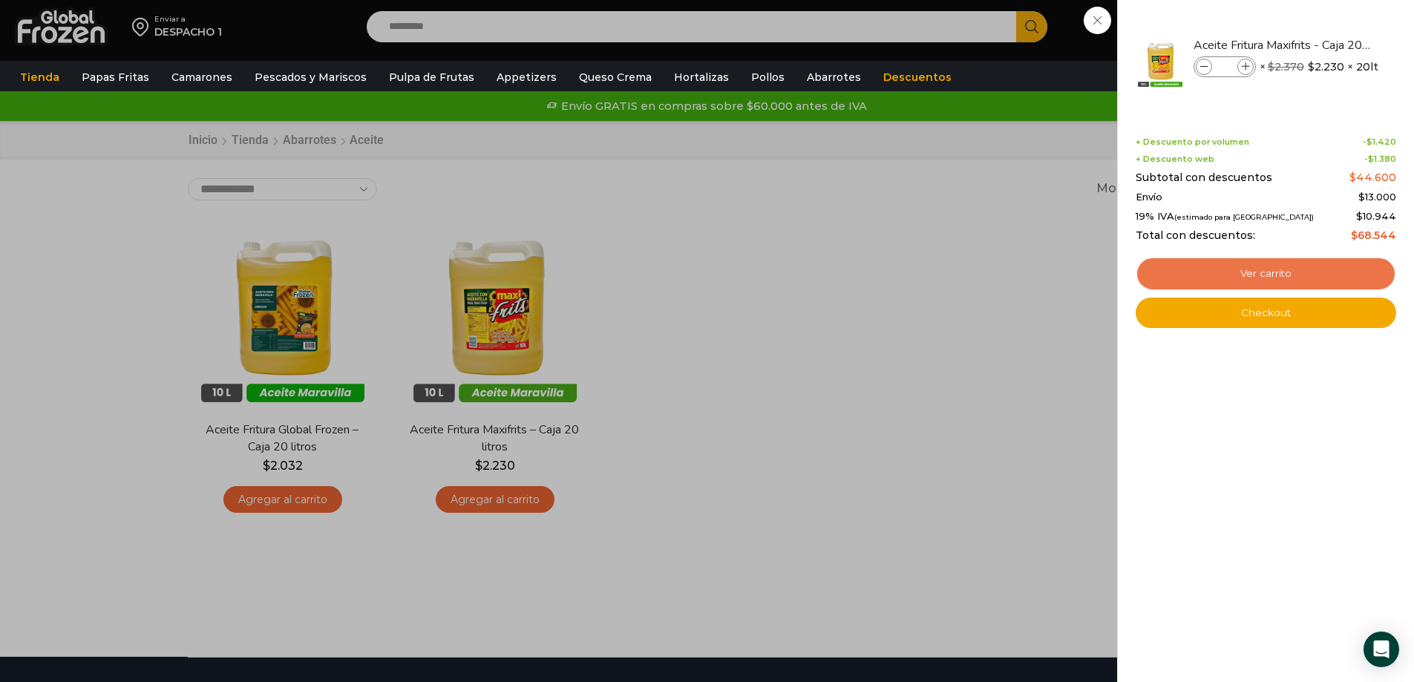 The width and height of the screenshot is (1414, 682). Describe the element at coordinates (1377, 197) in the screenshot. I see `bdi: 13.000` at that location.